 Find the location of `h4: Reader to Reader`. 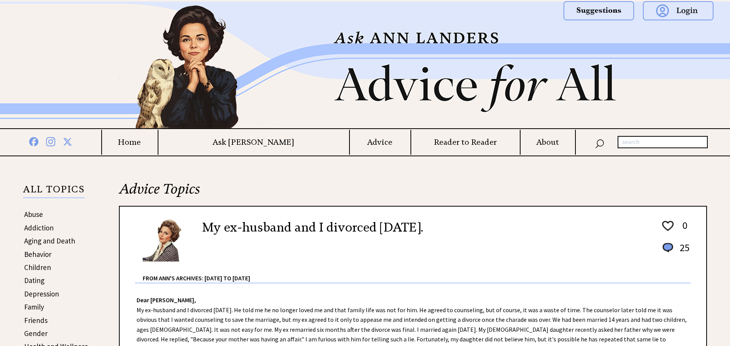

h4: Reader to Reader is located at coordinates (465, 142).